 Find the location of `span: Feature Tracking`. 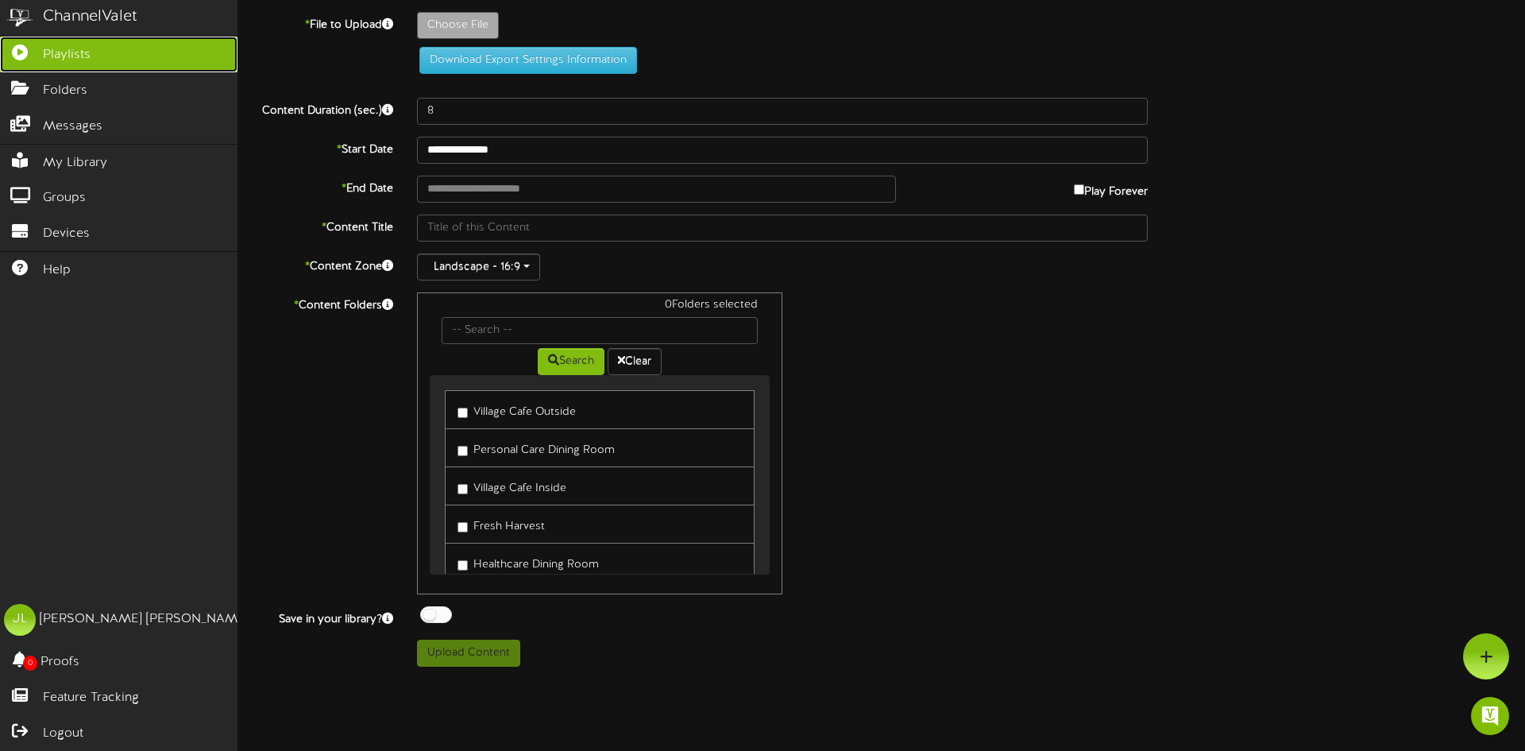

span: Feature Tracking is located at coordinates (91, 698).